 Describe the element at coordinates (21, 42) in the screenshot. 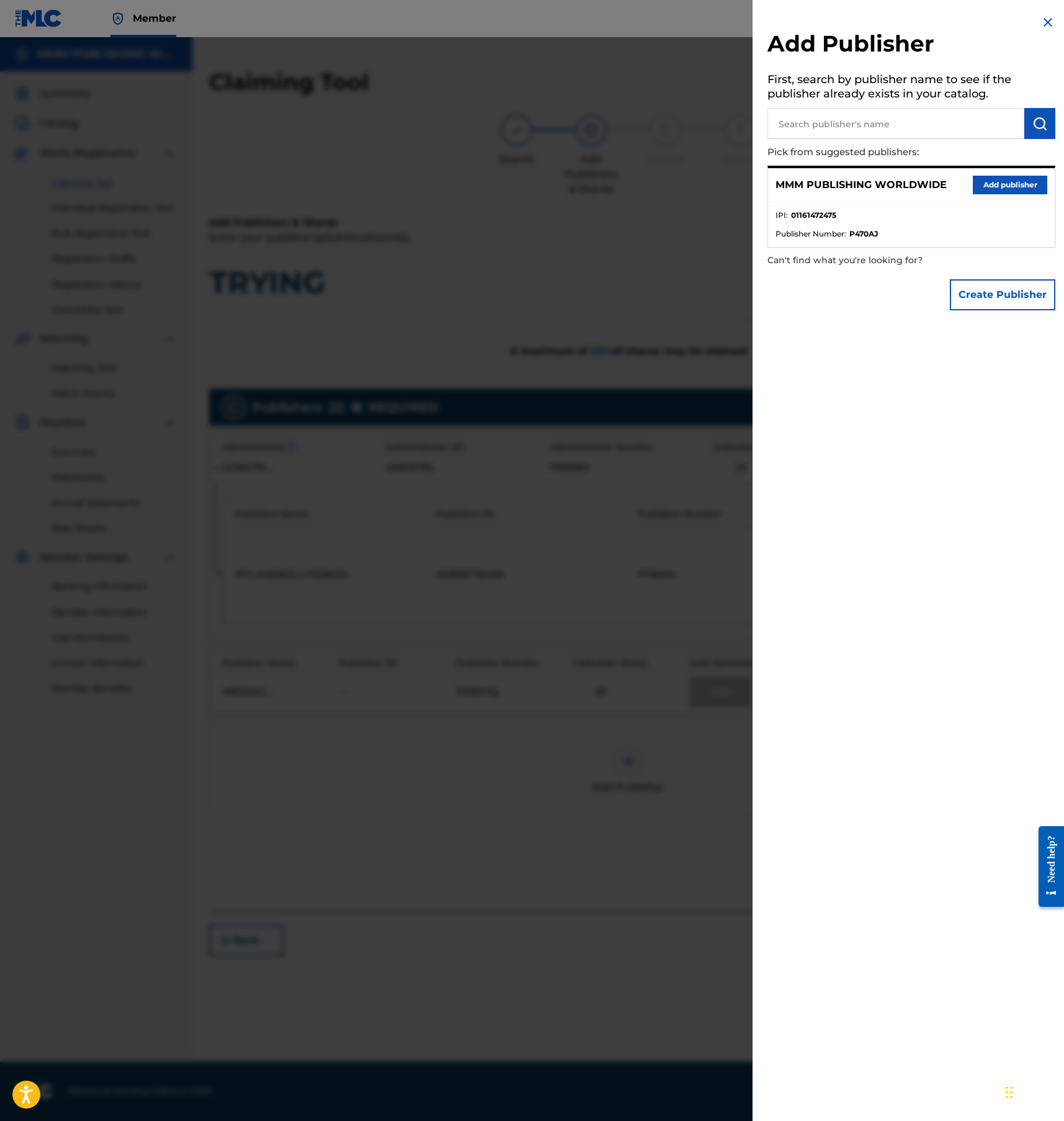

I see `div: Need help?` at that location.